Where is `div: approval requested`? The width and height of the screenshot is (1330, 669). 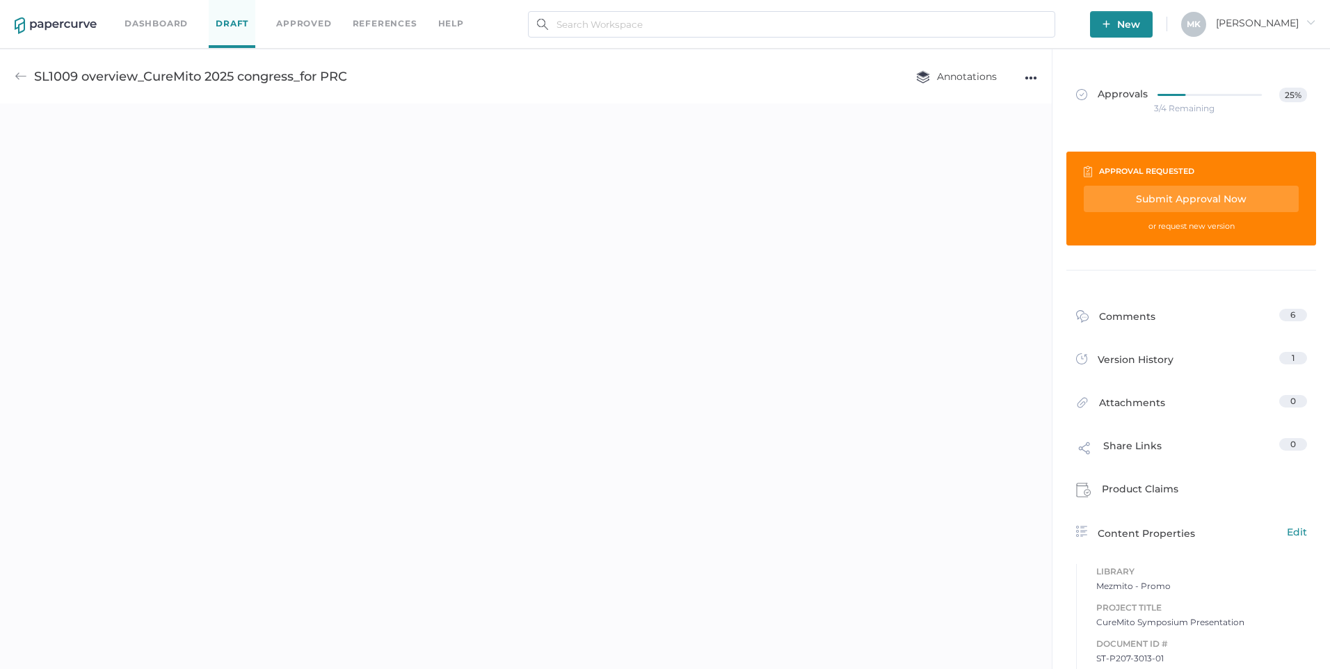
div: approval requested is located at coordinates (1147, 171).